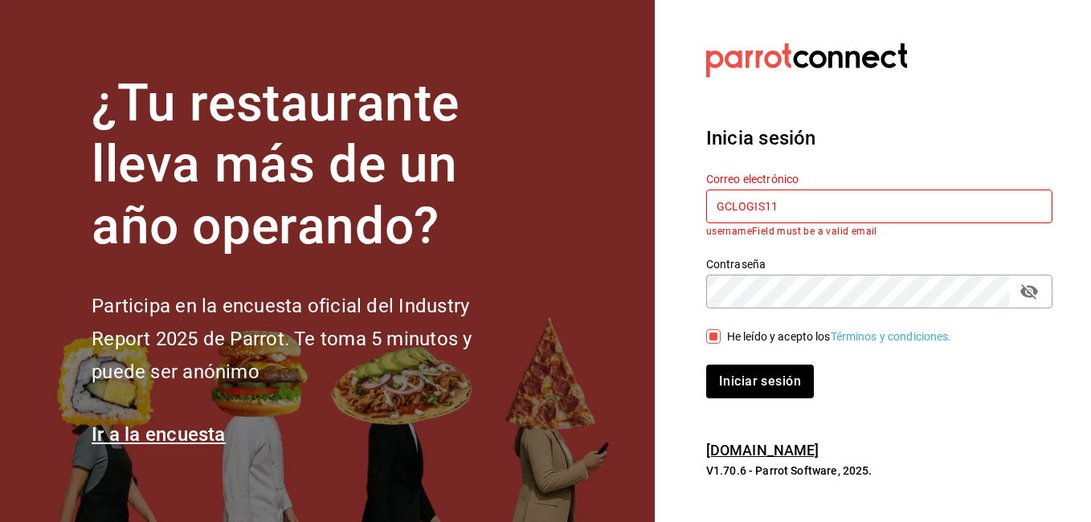 This screenshot has height=522, width=1091. What do you see at coordinates (879, 264) in the screenshot?
I see `label: Contraseña` at bounding box center [879, 264].